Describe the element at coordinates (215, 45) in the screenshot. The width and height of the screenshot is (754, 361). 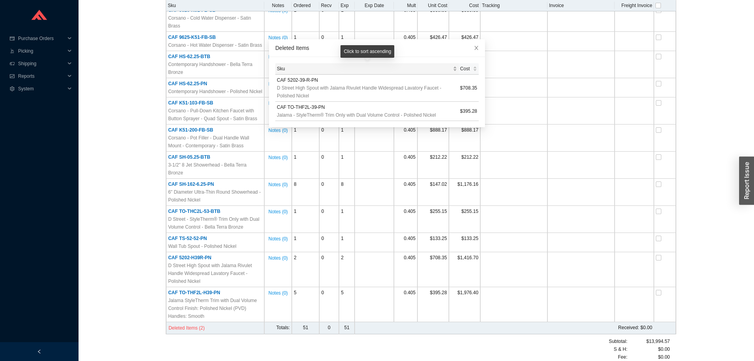
I see `span: Corsano - Hot Water Dispenser - Satin Brass` at that location.